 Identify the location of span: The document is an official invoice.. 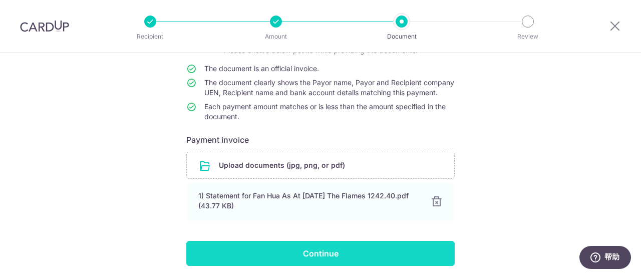
(261, 68).